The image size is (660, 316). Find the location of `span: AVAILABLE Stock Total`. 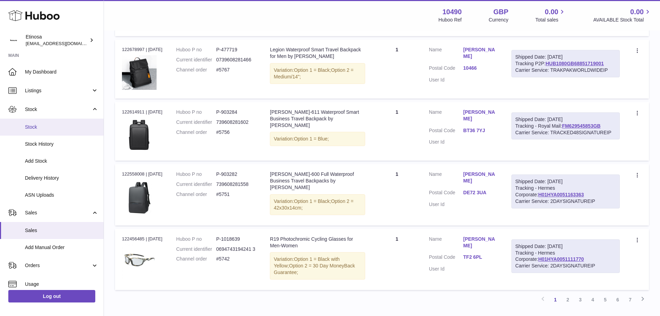

span: AVAILABLE Stock Total is located at coordinates (622, 20).